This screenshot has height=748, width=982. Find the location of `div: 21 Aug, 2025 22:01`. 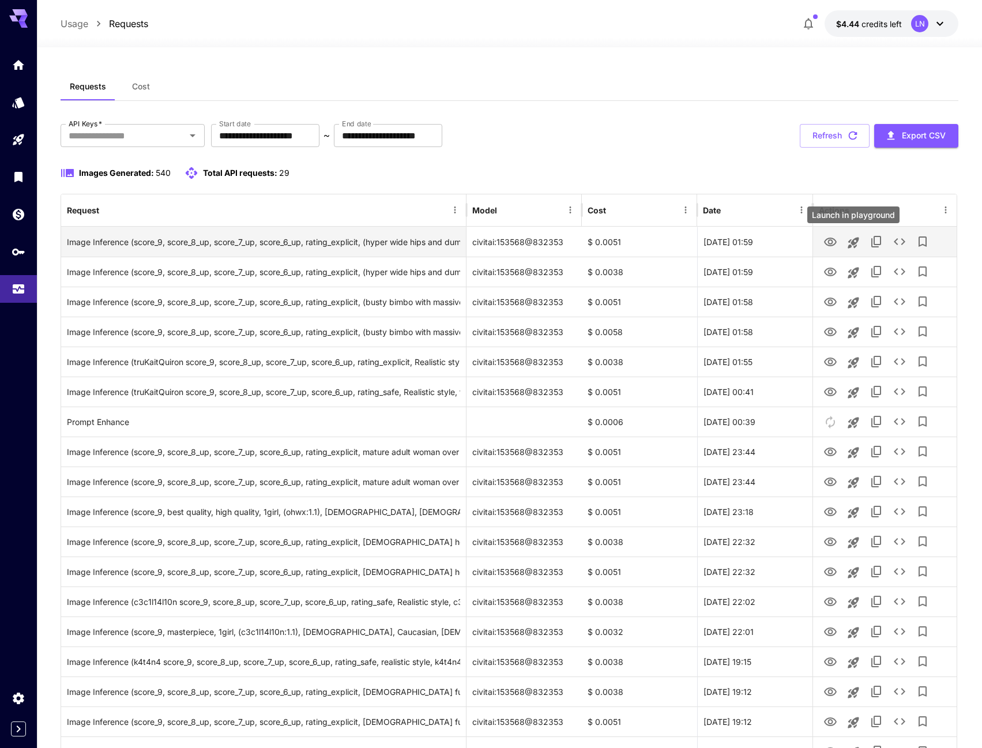

div: 21 Aug, 2025 22:01 is located at coordinates (755, 631).